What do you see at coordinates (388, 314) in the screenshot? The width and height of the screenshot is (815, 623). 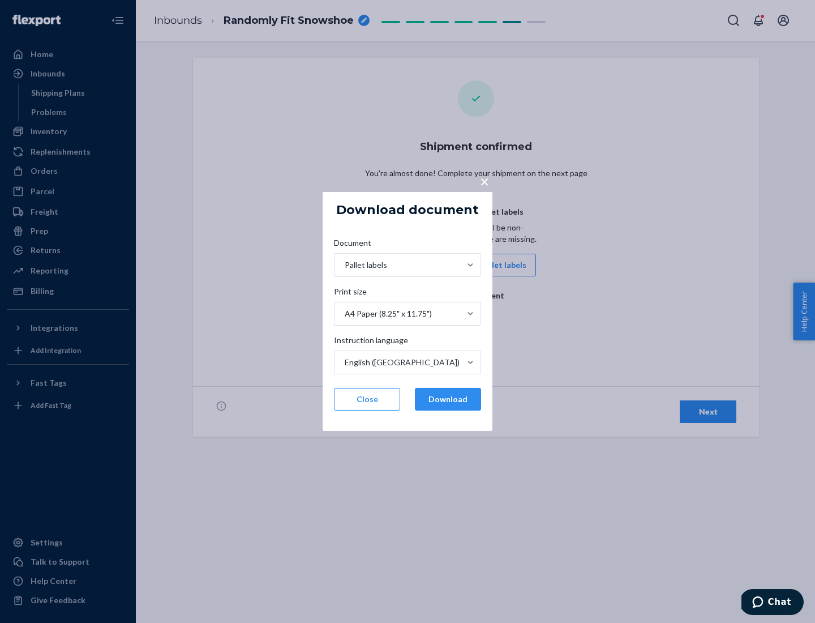 I see `div: A4 Paper (8.25" x 11.75")` at bounding box center [388, 314].